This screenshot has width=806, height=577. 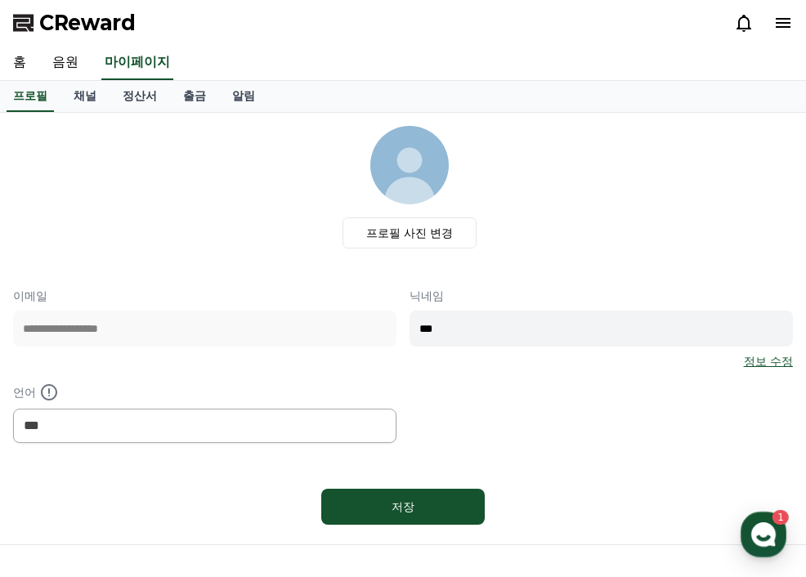 I want to click on a: 출금, so click(x=194, y=96).